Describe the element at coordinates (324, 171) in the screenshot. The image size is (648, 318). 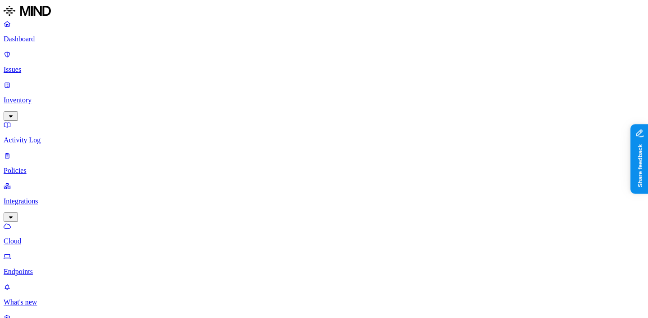
I see `p: Policies` at that location.